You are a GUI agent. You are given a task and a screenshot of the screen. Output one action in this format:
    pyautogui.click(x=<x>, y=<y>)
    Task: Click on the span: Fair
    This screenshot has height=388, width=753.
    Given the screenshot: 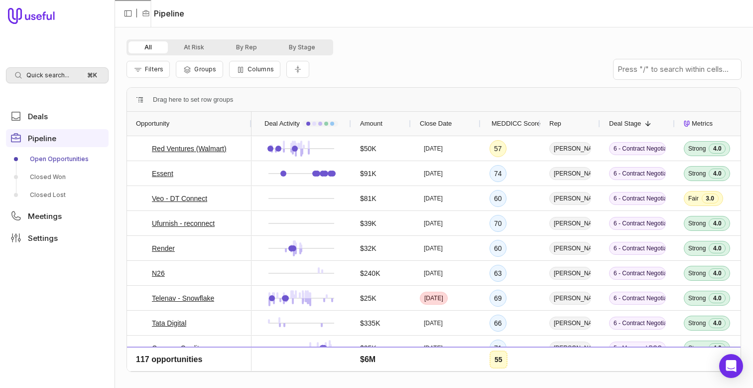 What is the action you would take?
    pyautogui.click(x=694, y=198)
    